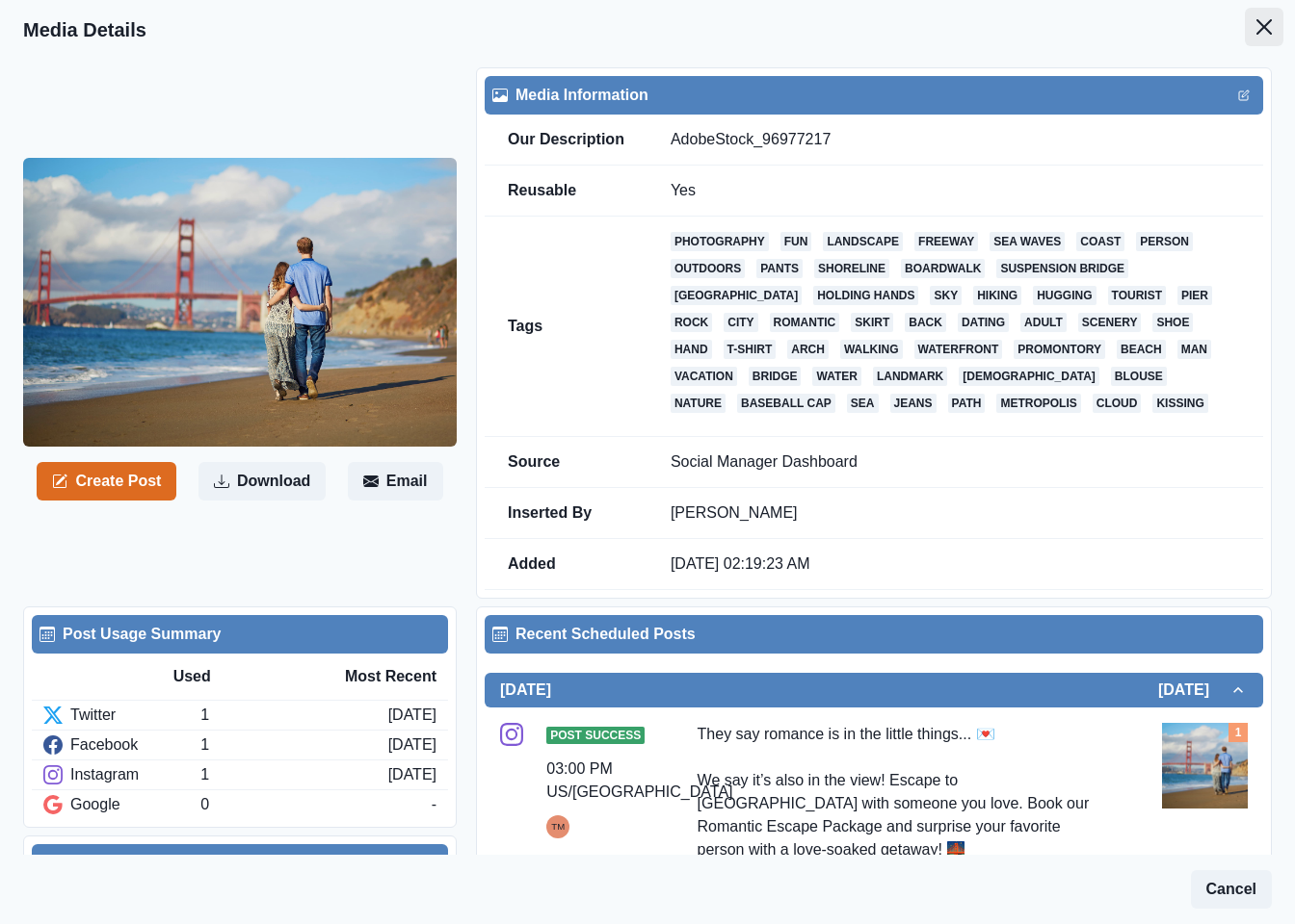 The image size is (1295, 924). Describe the element at coordinates (804, 323) in the screenshot. I see `a: romantic` at that location.